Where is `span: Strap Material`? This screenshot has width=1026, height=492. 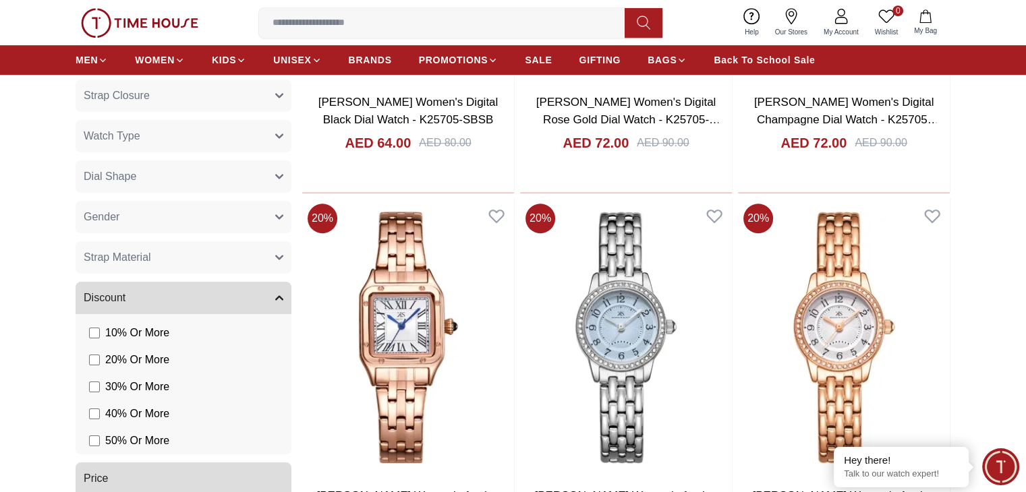 span: Strap Material is located at coordinates (117, 258).